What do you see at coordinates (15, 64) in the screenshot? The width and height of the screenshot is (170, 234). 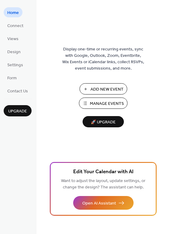 I see `a: Settings` at bounding box center [15, 64].